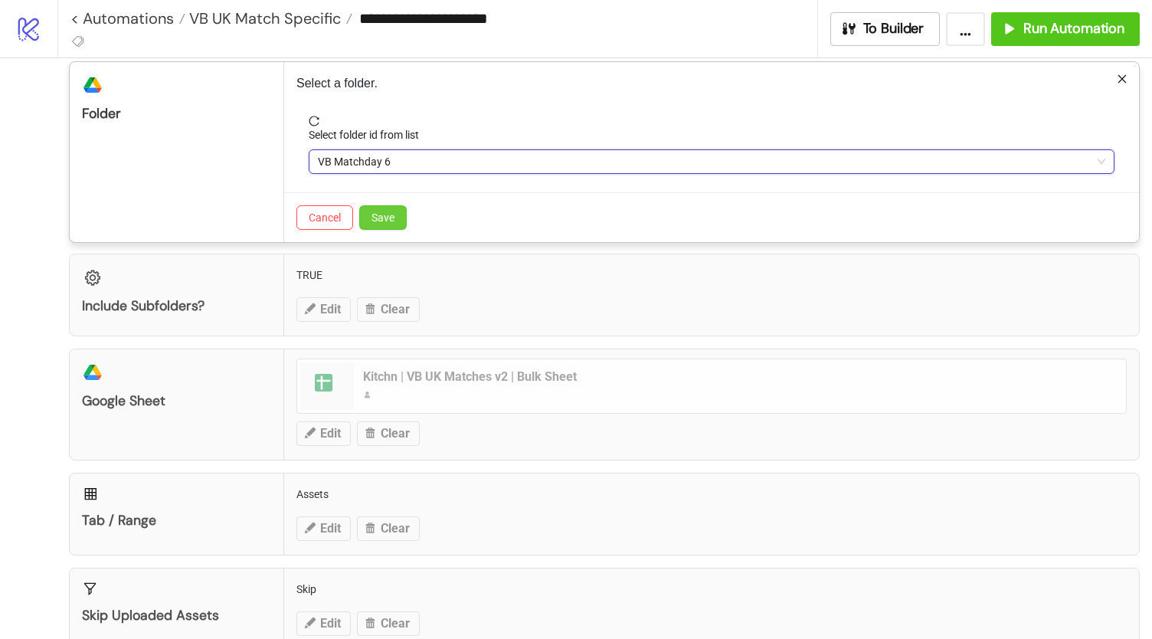  What do you see at coordinates (128, 18) in the screenshot?
I see `a: < Automations` at bounding box center [128, 18].